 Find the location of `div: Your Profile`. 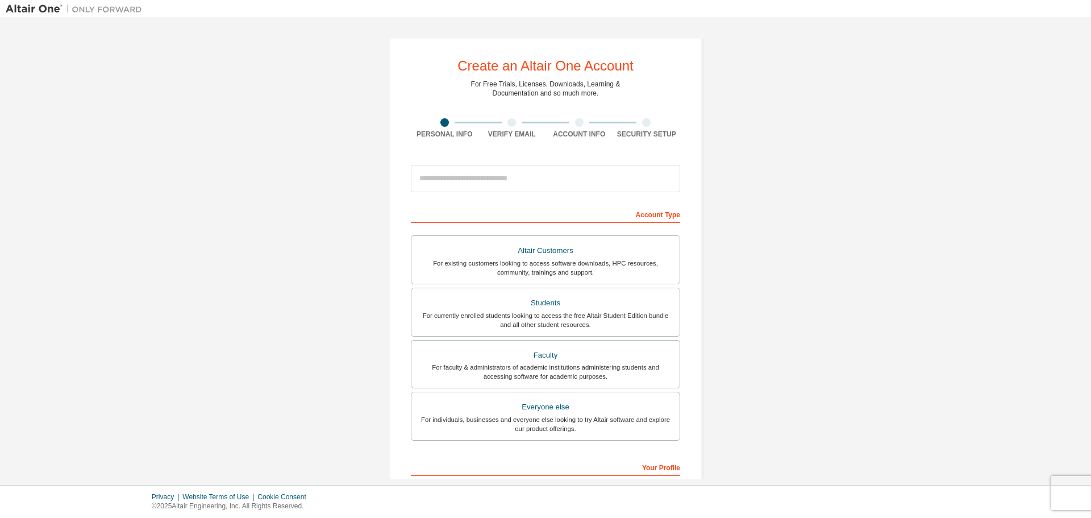

div: Your Profile is located at coordinates (546, 467).